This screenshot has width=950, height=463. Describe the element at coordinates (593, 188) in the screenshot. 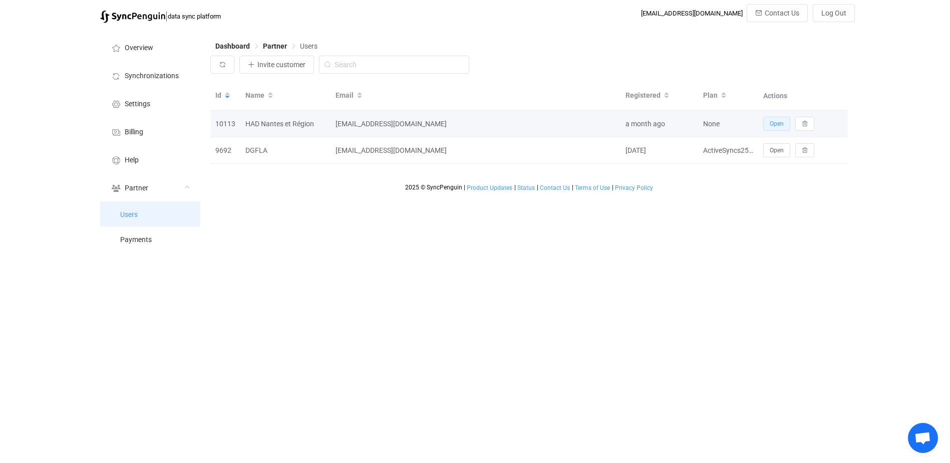

I see `a: Terms of Use` at that location.